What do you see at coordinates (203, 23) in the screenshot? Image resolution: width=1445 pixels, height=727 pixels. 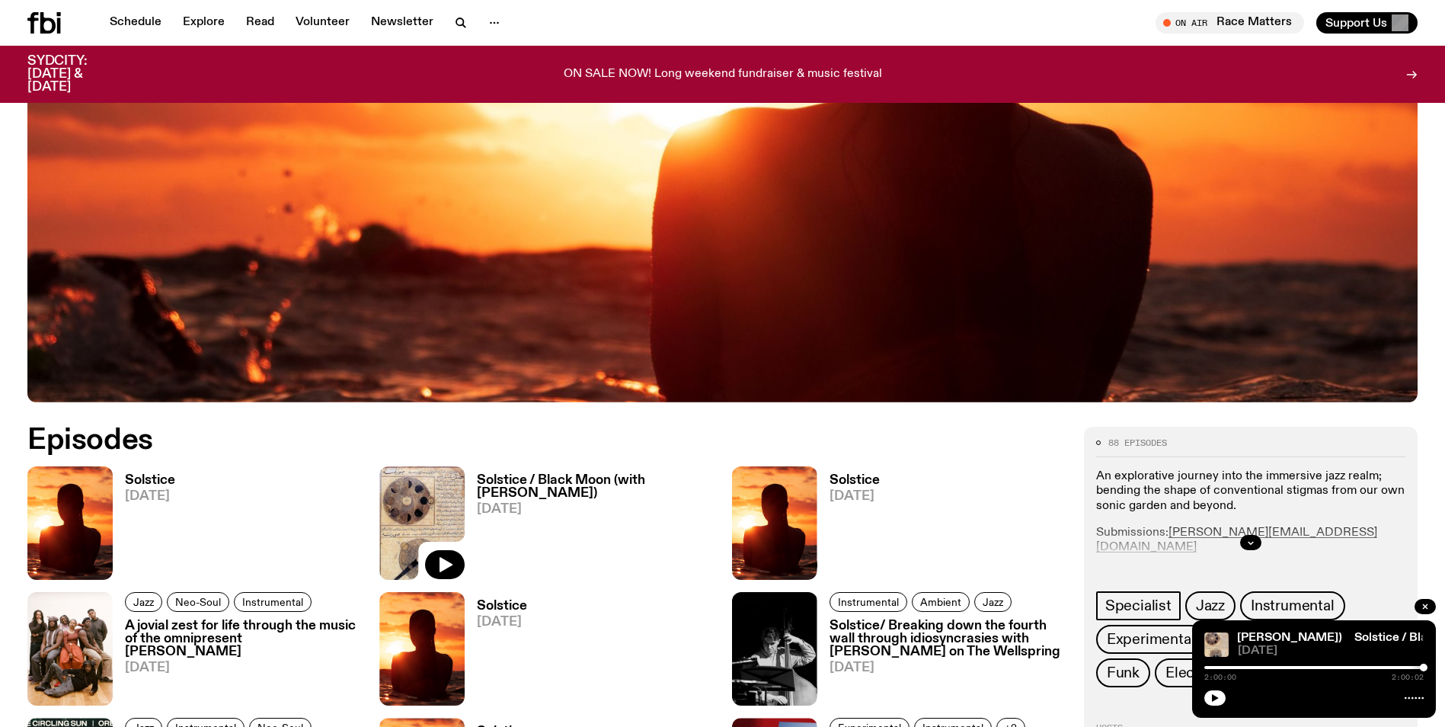 I see `a: Explore` at bounding box center [203, 23].